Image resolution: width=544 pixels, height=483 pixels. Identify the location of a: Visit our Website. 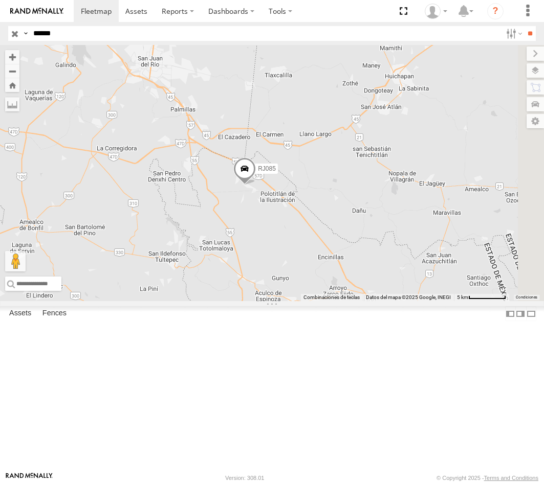
(29, 478).